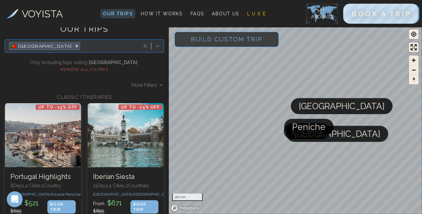 The height and width of the screenshot is (214, 422). I want to click on span: $ 671, so click(114, 203).